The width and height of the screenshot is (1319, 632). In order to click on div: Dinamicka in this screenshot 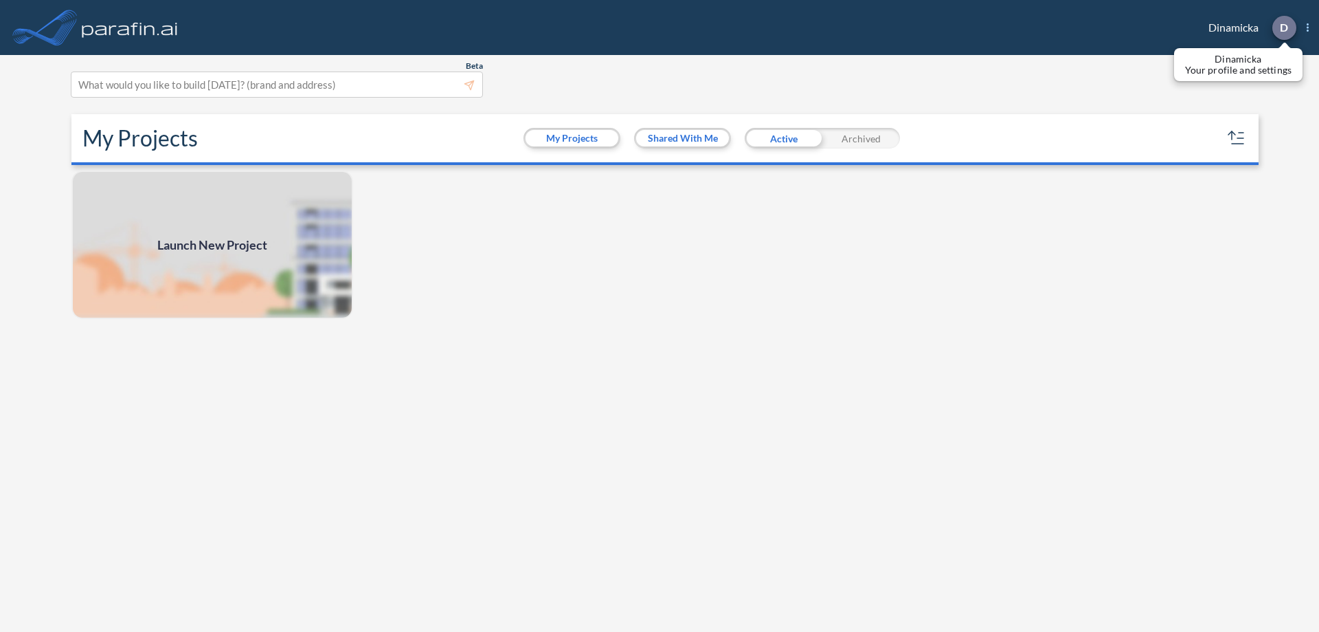, I will do `click(1249, 27)`.